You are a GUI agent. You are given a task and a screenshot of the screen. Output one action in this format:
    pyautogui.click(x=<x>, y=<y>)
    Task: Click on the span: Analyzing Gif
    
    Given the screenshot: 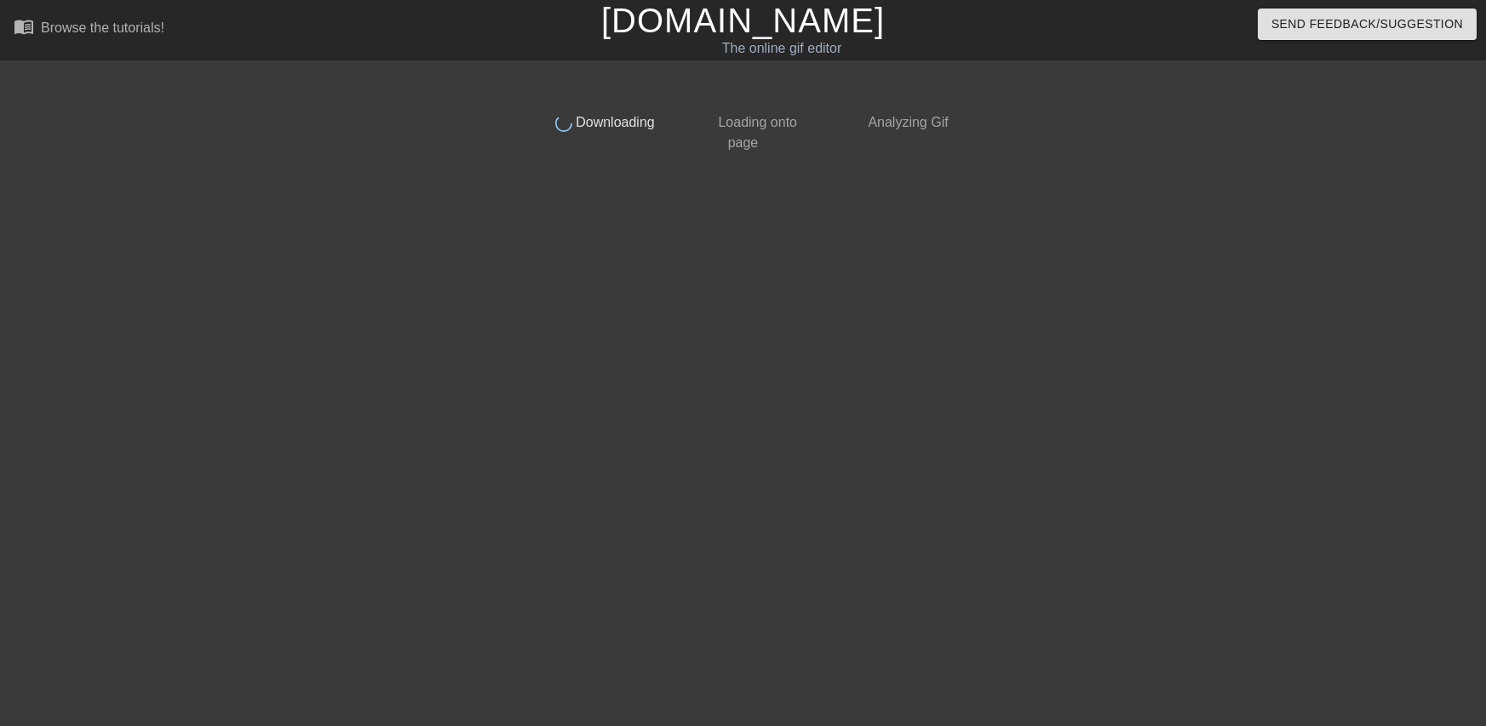 What is the action you would take?
    pyautogui.click(x=907, y=122)
    